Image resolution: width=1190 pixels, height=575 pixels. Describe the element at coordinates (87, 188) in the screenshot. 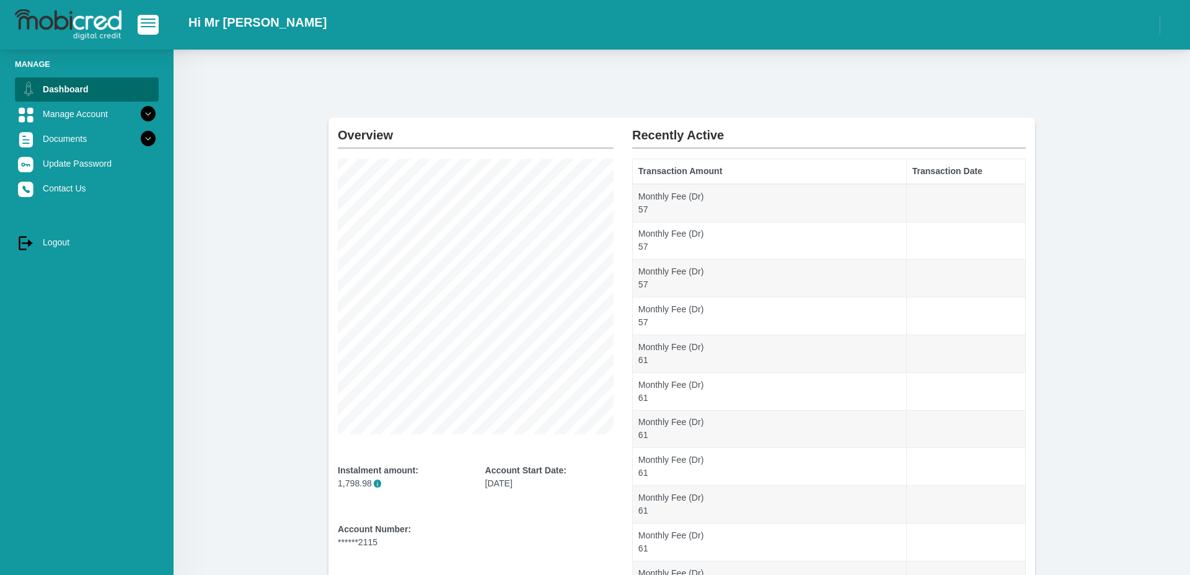

I see `a: Contact Us` at that location.